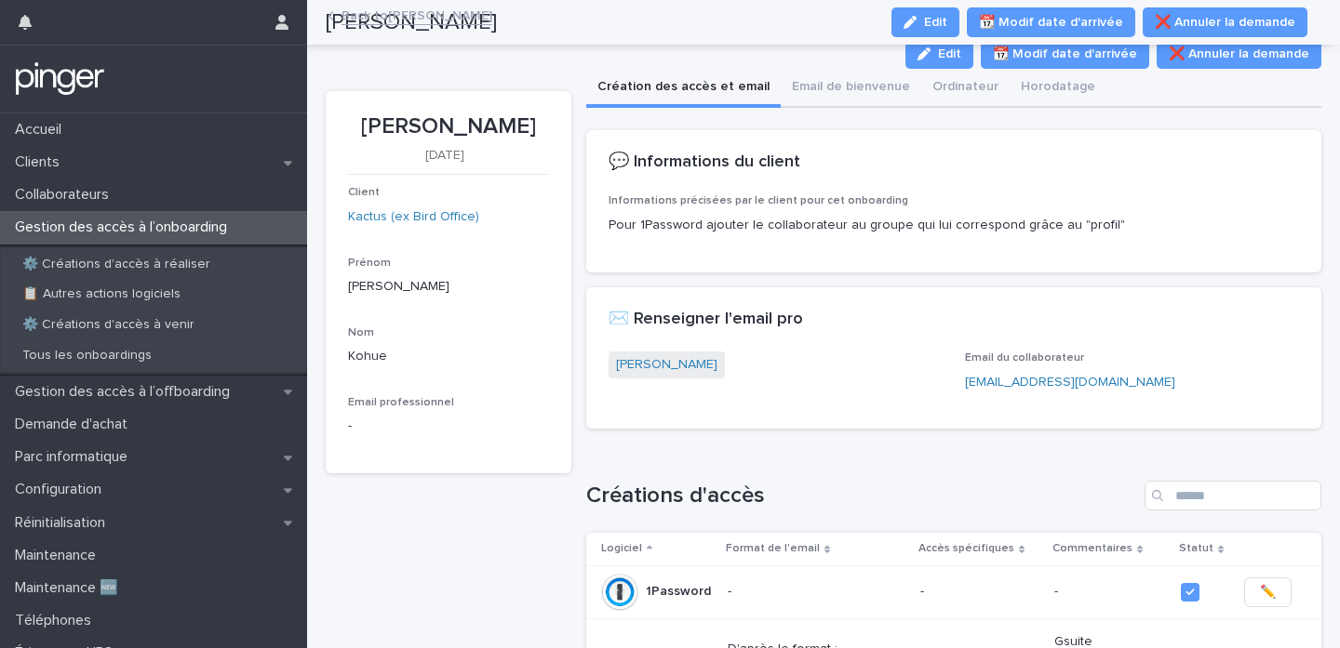 Image resolution: width=1340 pixels, height=648 pixels. Describe the element at coordinates (1238, 54) in the screenshot. I see `button: ❌ Annuler la demande` at that location.